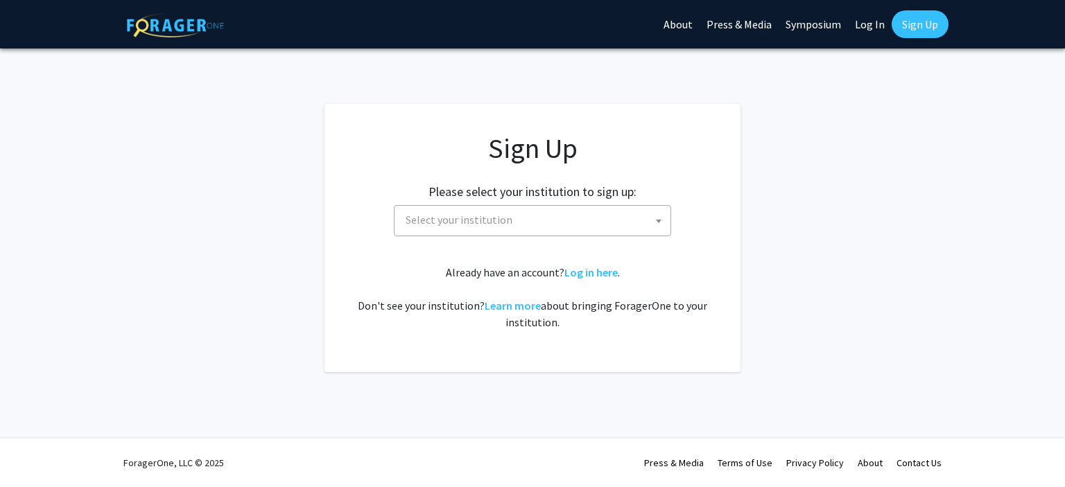 The width and height of the screenshot is (1065, 487). What do you see at coordinates (173, 463) in the screenshot?
I see `div: ForagerOne, LLC © 2025` at bounding box center [173, 463].